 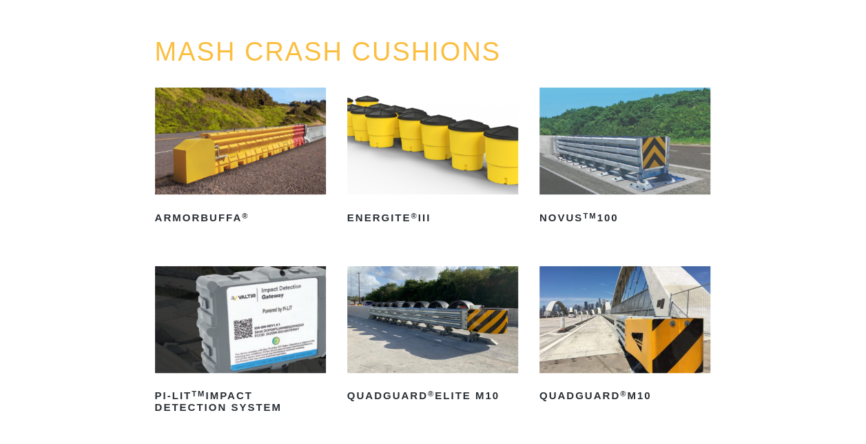 What do you see at coordinates (240, 158) in the screenshot?
I see `a: ArmorBuffa®` at bounding box center [240, 158].